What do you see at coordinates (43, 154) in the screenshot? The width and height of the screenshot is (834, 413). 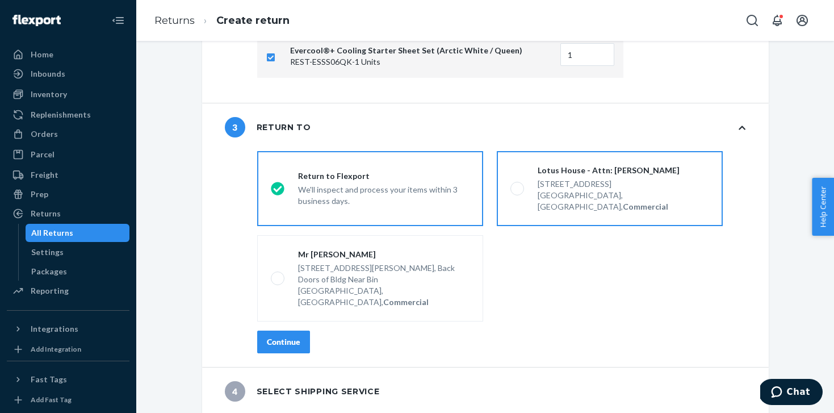 I see `div: Parcel` at bounding box center [43, 154].